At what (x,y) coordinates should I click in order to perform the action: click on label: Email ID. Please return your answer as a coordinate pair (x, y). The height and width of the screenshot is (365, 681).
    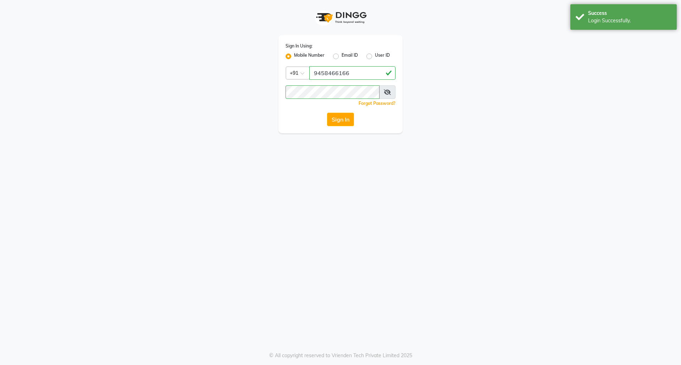
    Looking at the image, I should click on (350, 56).